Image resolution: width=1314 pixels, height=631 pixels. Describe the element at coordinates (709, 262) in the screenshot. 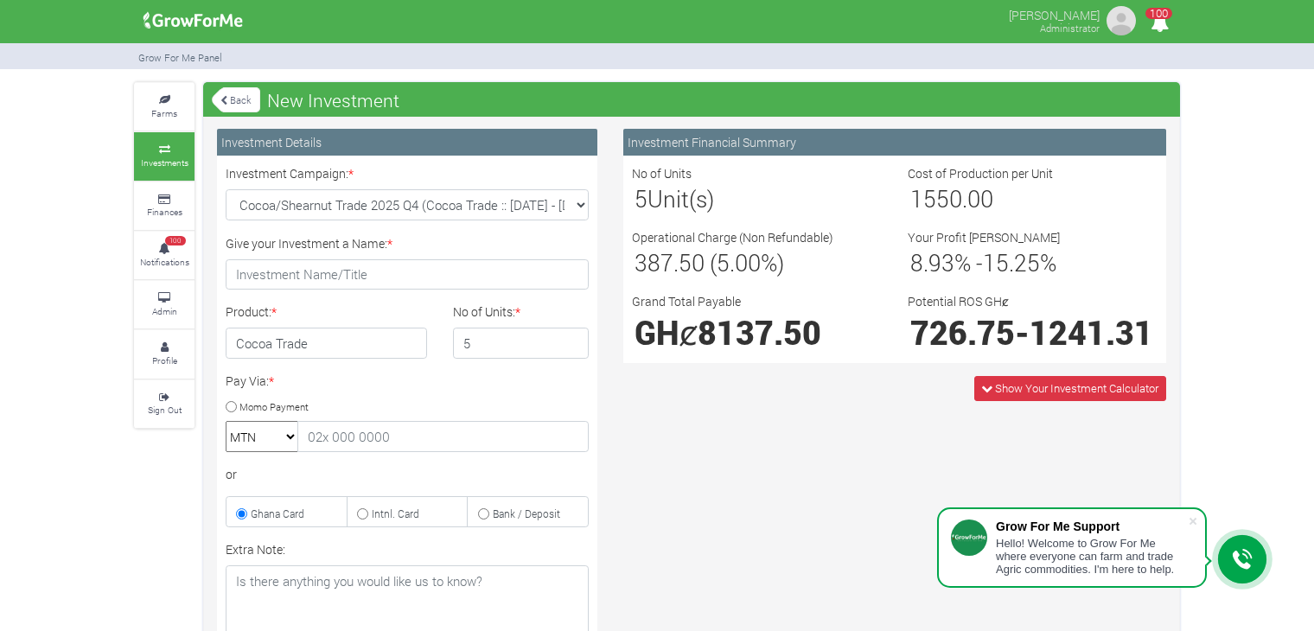

I see `span: 387.50 (5.00%)` at that location.